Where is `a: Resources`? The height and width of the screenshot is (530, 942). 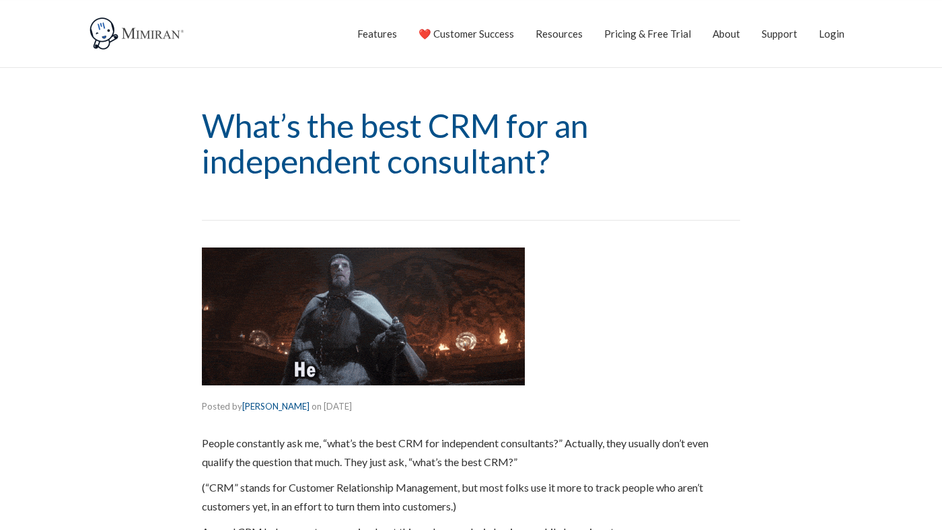 a: Resources is located at coordinates (559, 34).